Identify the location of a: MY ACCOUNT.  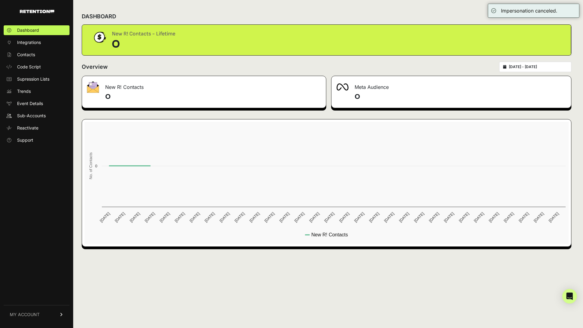
(37, 314).